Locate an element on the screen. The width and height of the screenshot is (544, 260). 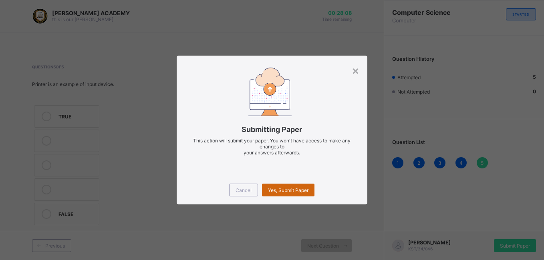
span: This action will submit your paper. You won't have access to make any changes to your answers aft... is located at coordinates (272, 147).